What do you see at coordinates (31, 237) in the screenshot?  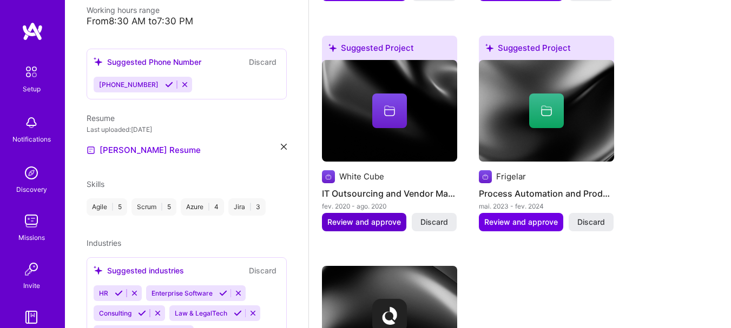 I see `div: Missions` at bounding box center [31, 237].